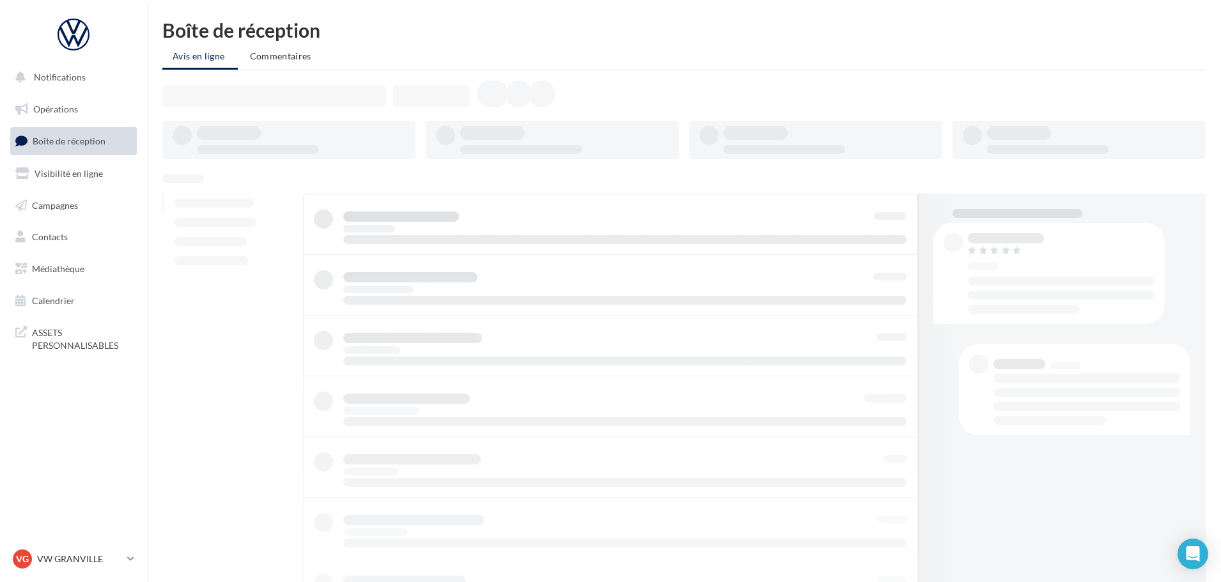 The image size is (1221, 582). I want to click on a: Campagnes, so click(74, 206).